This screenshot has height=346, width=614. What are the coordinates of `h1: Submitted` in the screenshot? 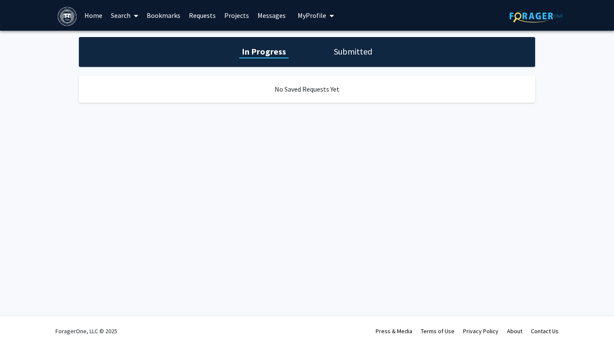 It's located at (353, 52).